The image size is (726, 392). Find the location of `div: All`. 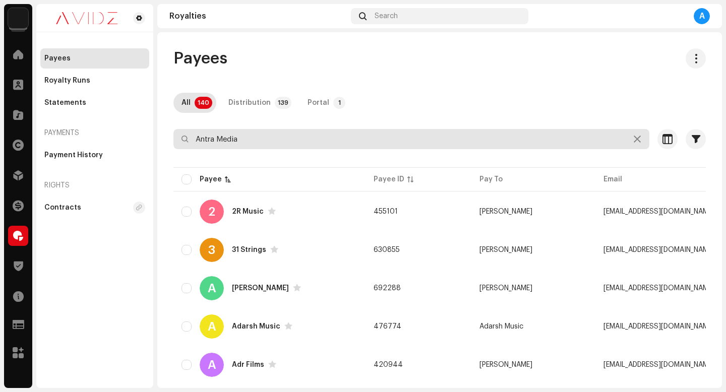

div: All is located at coordinates (186, 103).